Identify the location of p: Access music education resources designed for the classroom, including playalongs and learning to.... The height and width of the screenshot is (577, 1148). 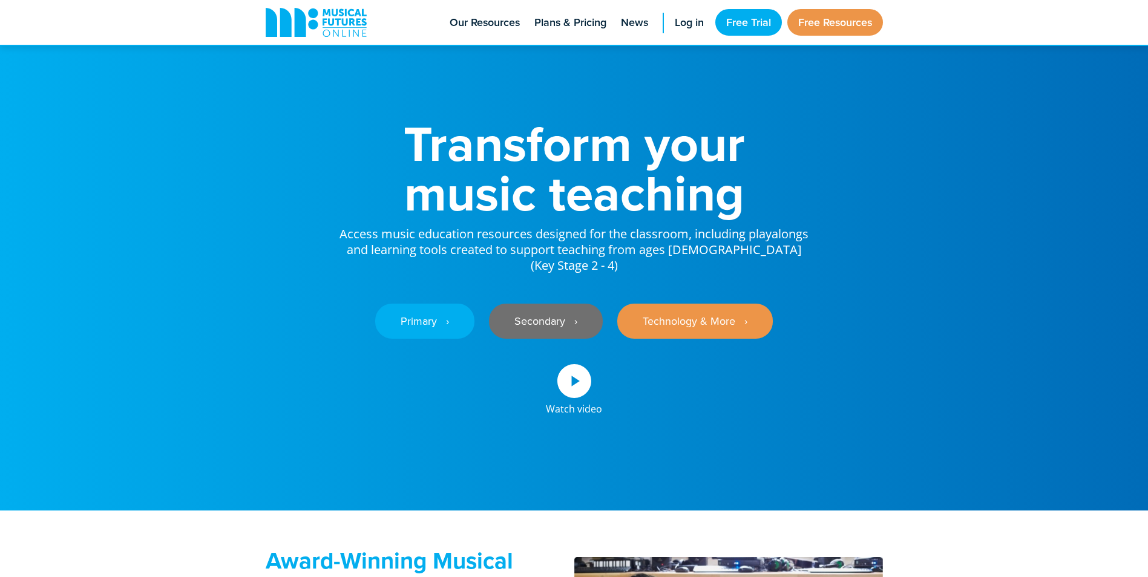
(574, 246).